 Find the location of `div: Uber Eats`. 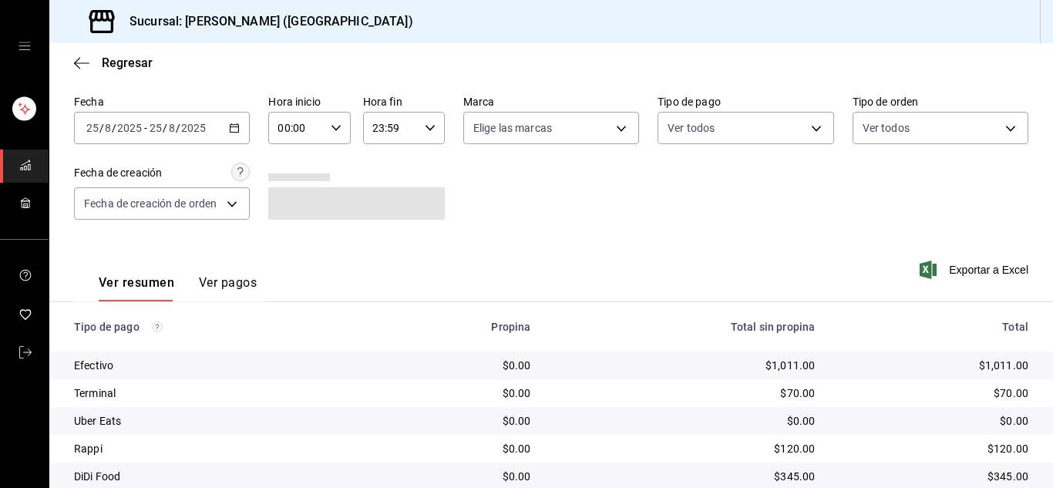

div: Uber Eats is located at coordinates (219, 421).